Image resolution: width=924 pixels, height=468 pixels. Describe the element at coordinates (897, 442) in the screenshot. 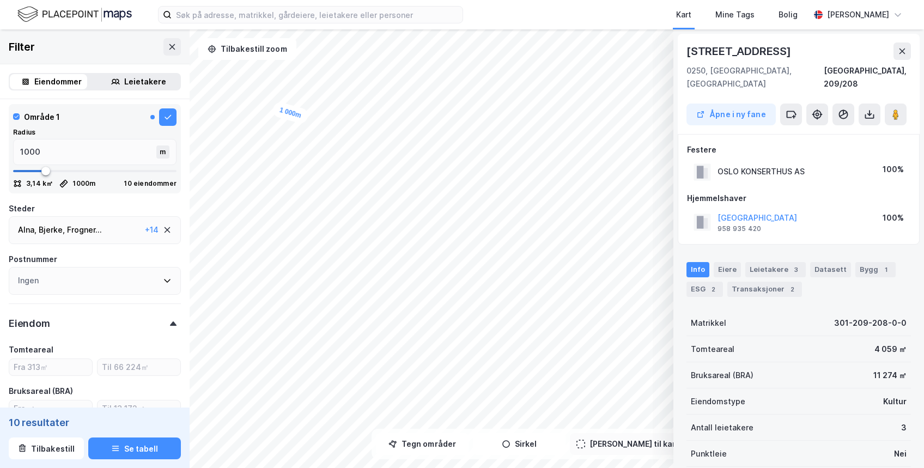

I see `div: Kontrollprogram for chat` at that location.